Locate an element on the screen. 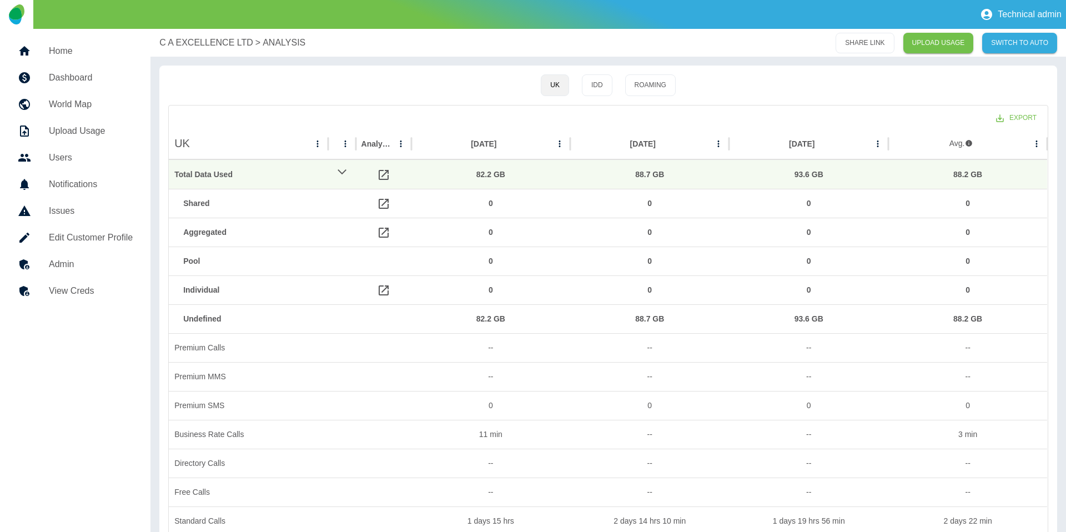  button: SHARE LINK is located at coordinates (865, 43).